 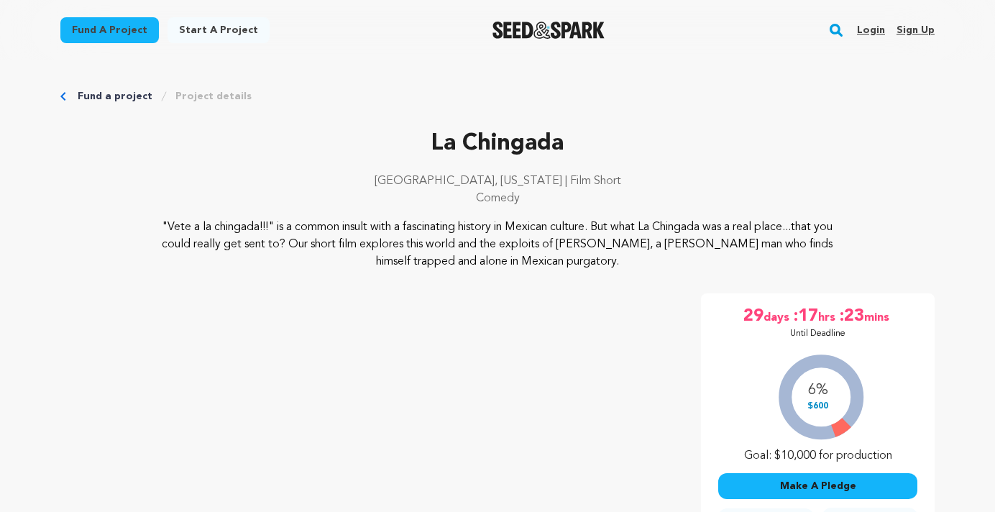 I want to click on p: Until Deadline, so click(x=818, y=334).